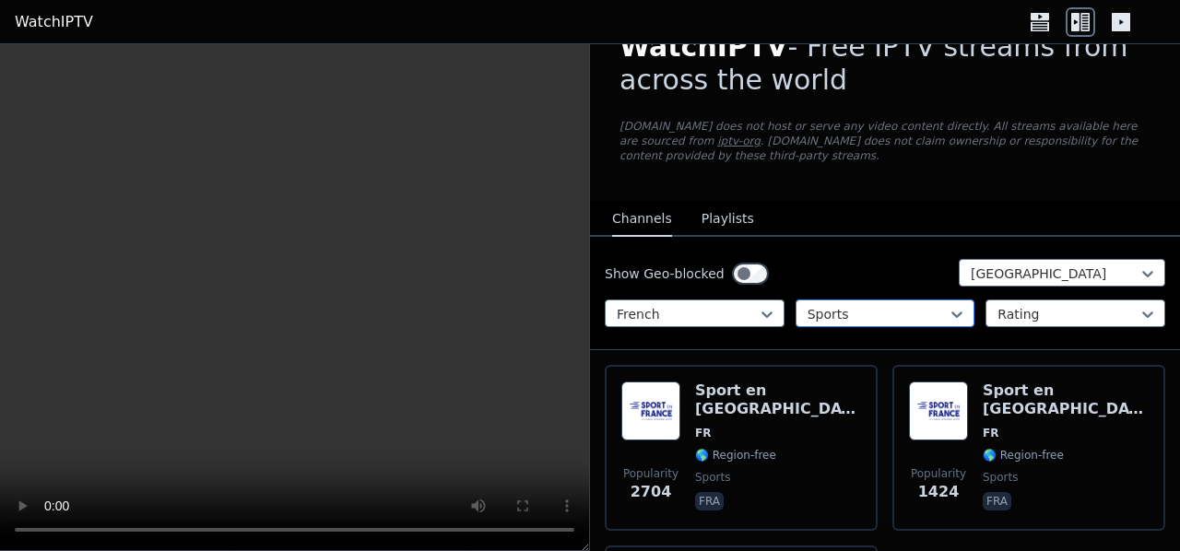 This screenshot has width=1180, height=551. What do you see at coordinates (703, 46) in the screenshot?
I see `span: WatchIPTV` at bounding box center [703, 46].